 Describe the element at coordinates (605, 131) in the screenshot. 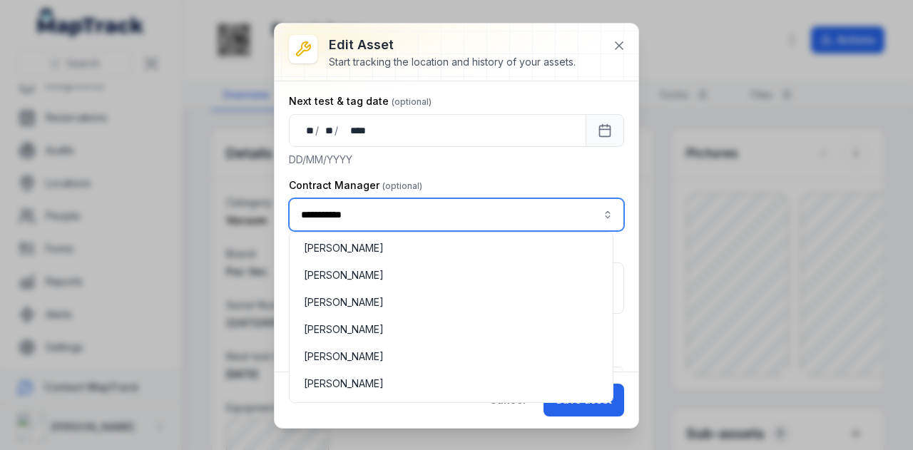

I see `button: Calendar` at that location.